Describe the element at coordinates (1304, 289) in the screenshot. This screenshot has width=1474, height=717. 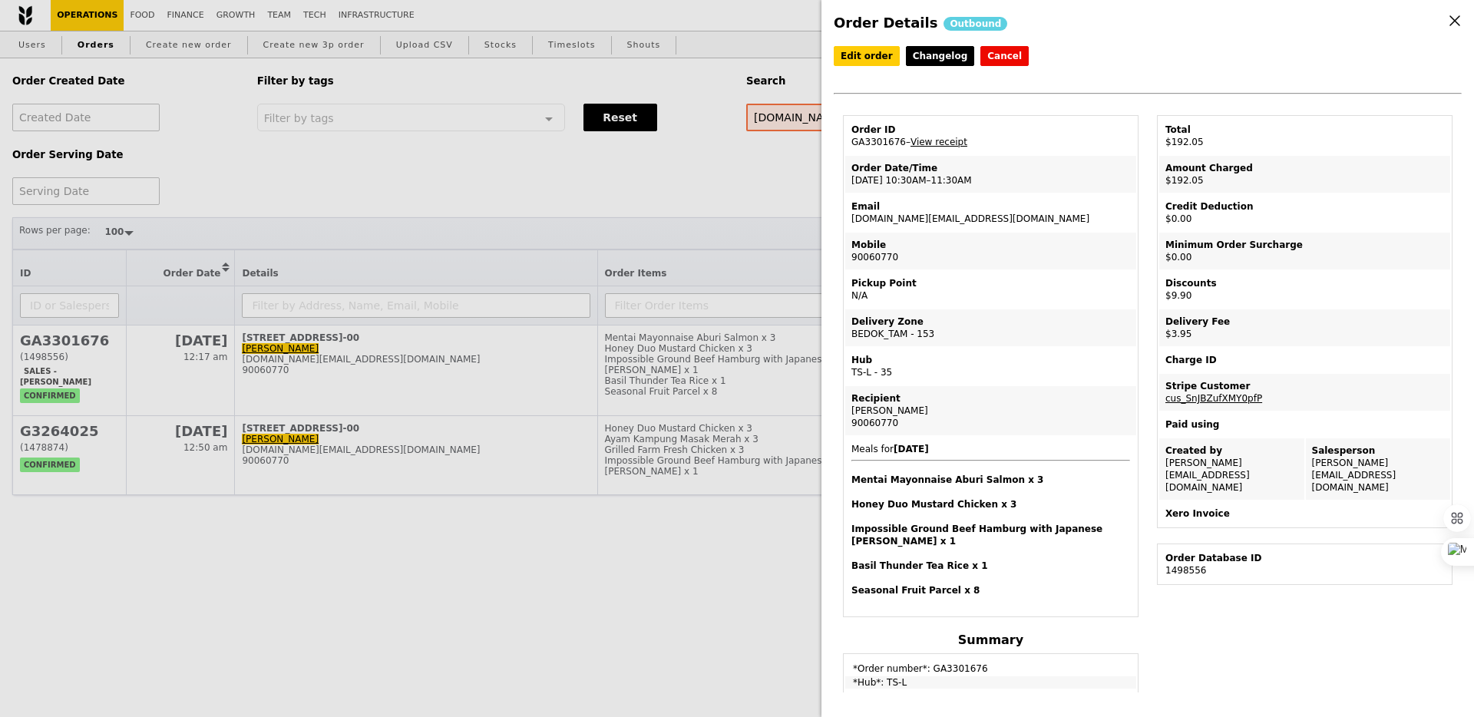
I see `td: $9.90` at that location.